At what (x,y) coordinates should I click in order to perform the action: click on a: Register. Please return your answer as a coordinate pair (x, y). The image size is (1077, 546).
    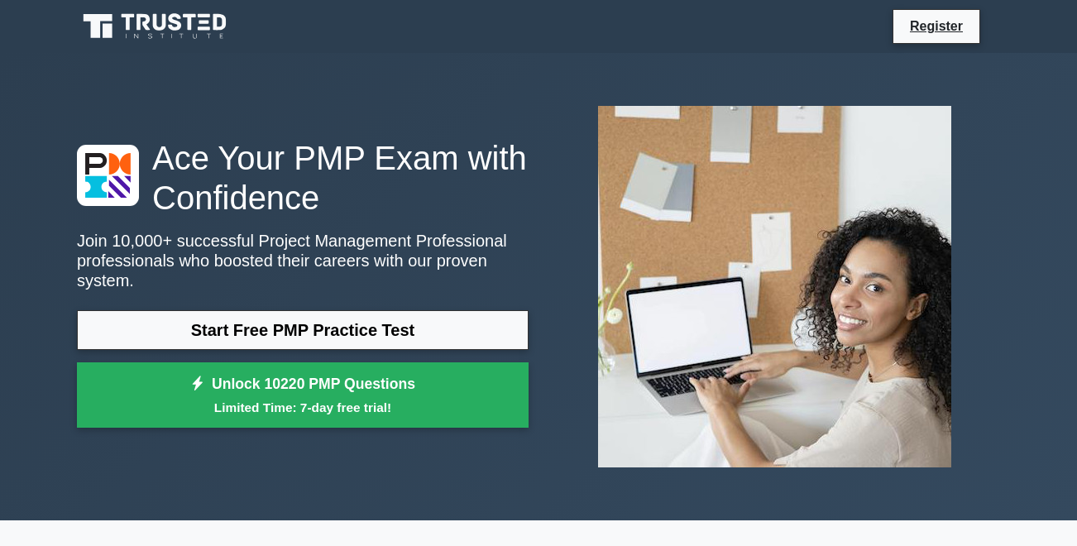
    Looking at the image, I should click on (936, 26).